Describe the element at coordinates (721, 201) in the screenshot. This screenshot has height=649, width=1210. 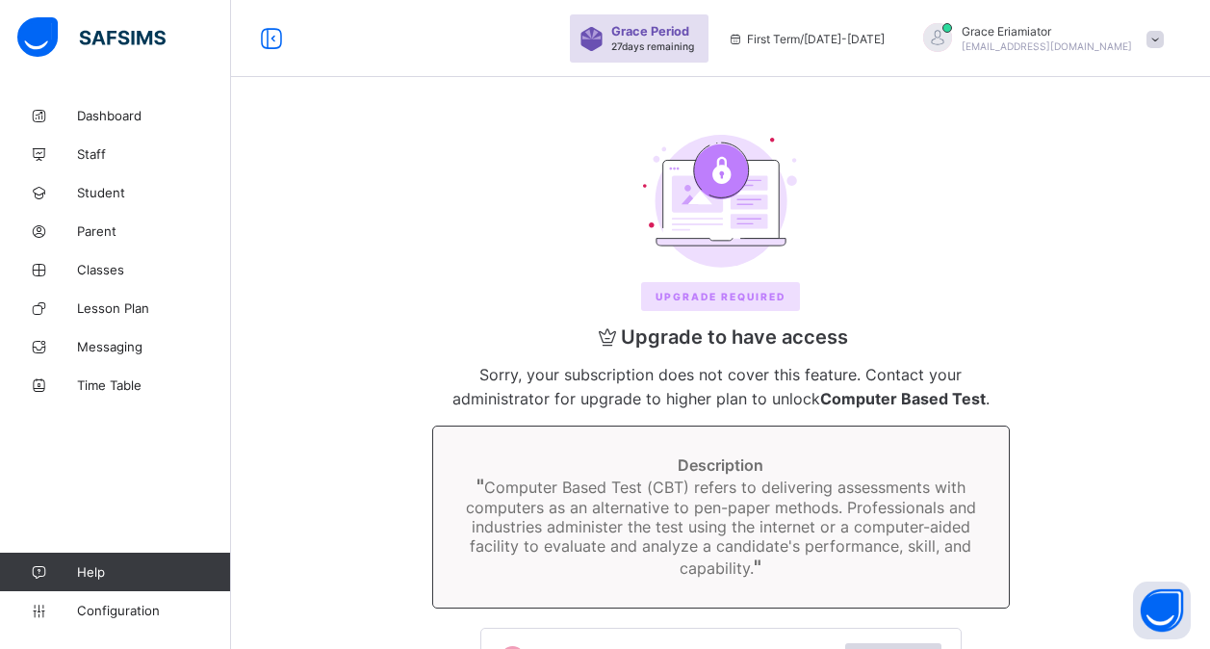
I see `img: upgrade.6110063f93bfcd33cea47338b18df3b1.svg` at that location.